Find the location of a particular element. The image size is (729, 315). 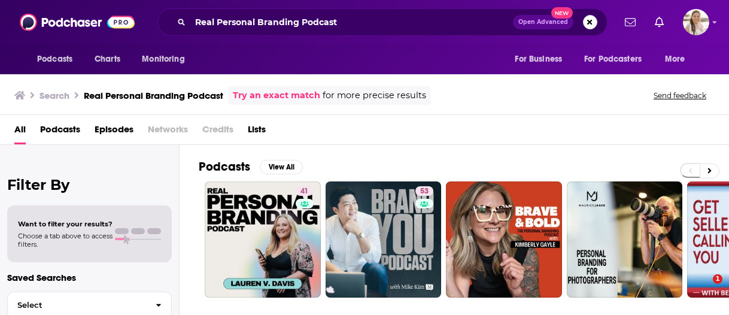

span: Logged in as acquavie is located at coordinates (696, 22).